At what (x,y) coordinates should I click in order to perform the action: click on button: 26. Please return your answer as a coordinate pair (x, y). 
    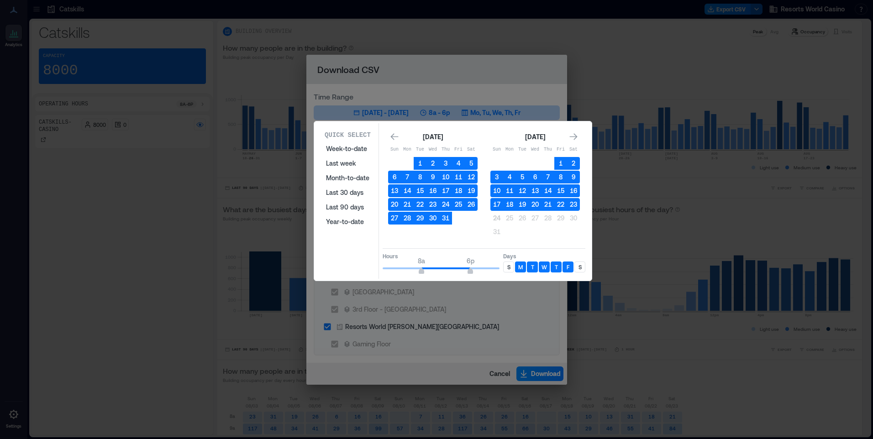
    Looking at the image, I should click on (471, 205).